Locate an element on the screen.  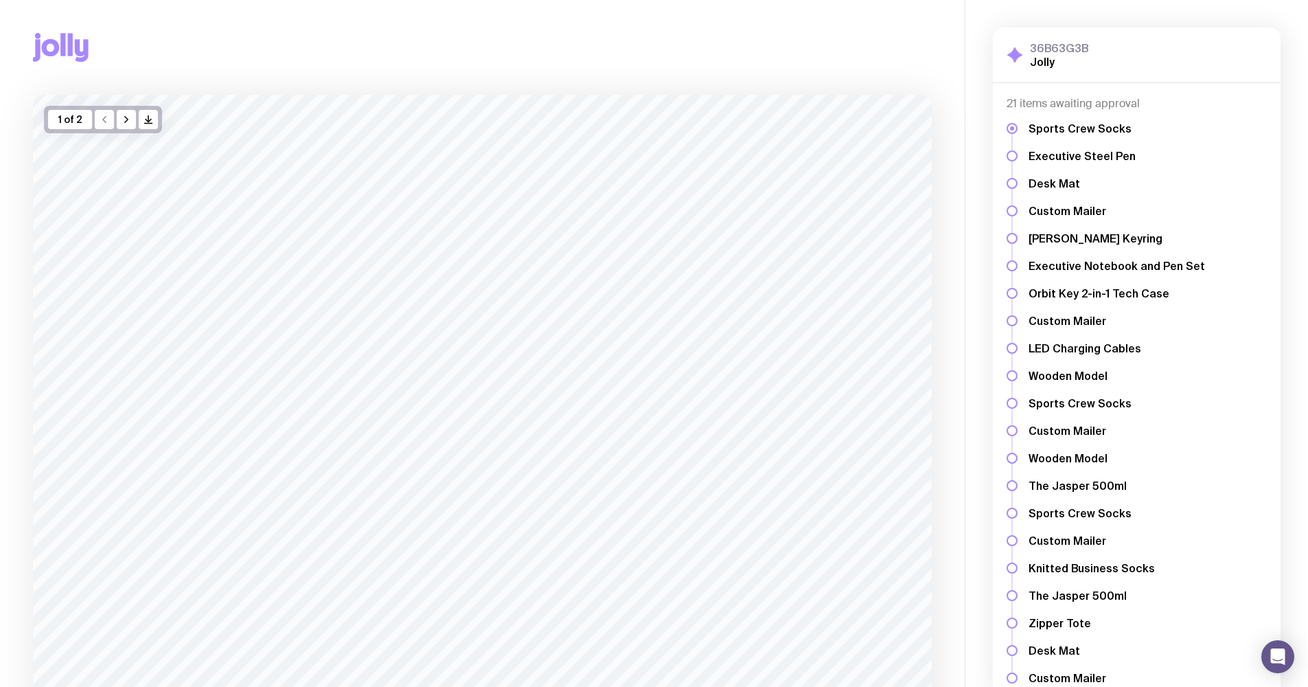
h5: Knitted Business Socks is located at coordinates (1117, 568).